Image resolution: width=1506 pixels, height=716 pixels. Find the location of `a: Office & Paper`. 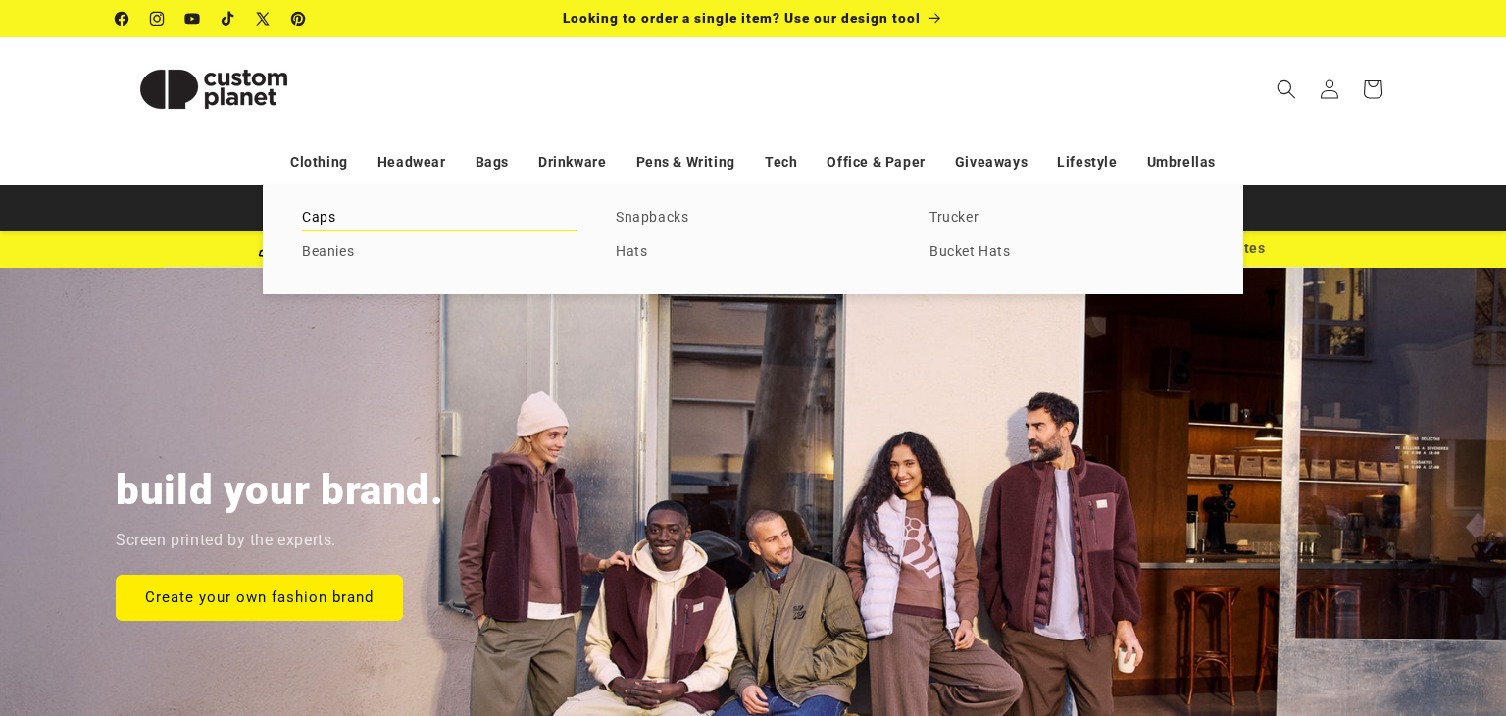

a: Office & Paper is located at coordinates (875, 162).